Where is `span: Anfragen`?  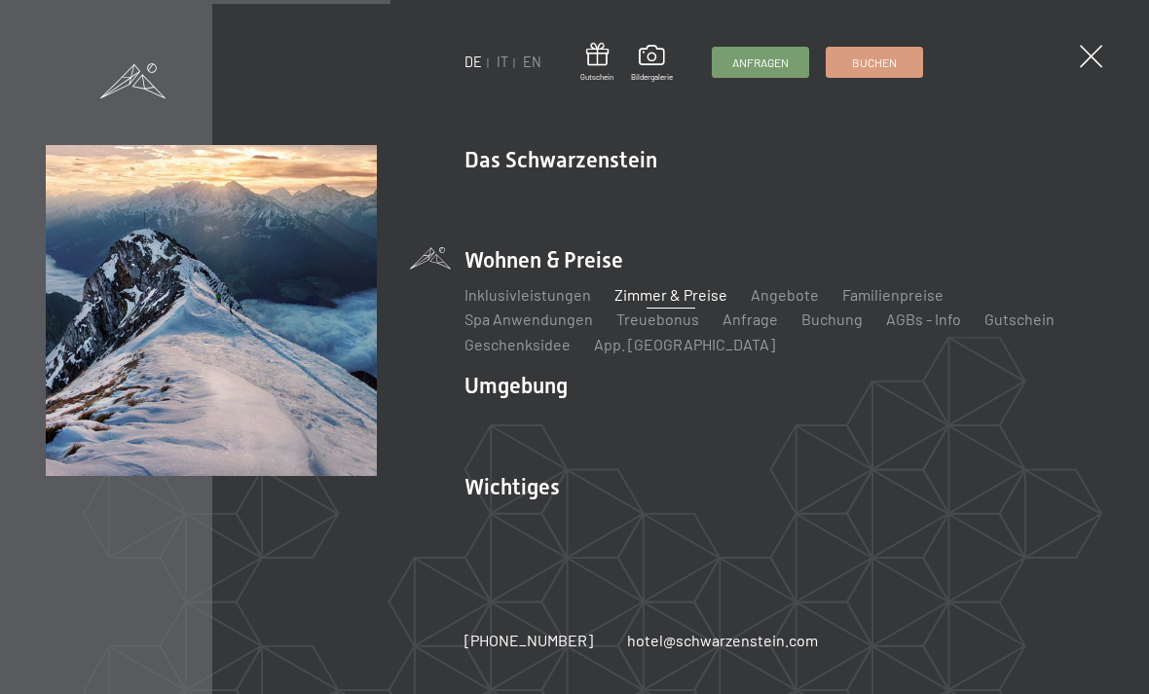
span: Anfragen is located at coordinates (761, 62).